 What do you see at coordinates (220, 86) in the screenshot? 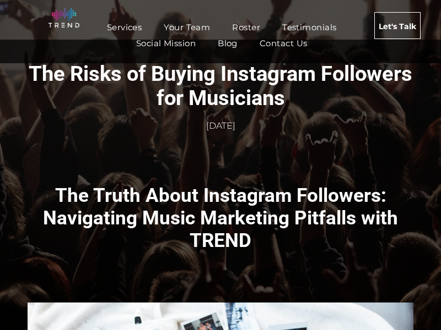
I see `h3: The Risks of Buying Instagram Followers for Musicians` at bounding box center [220, 86].